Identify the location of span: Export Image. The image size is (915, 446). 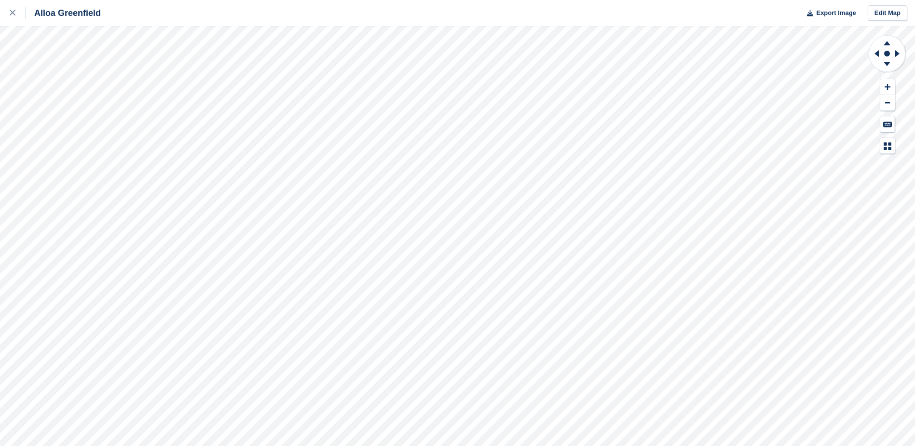
(836, 13).